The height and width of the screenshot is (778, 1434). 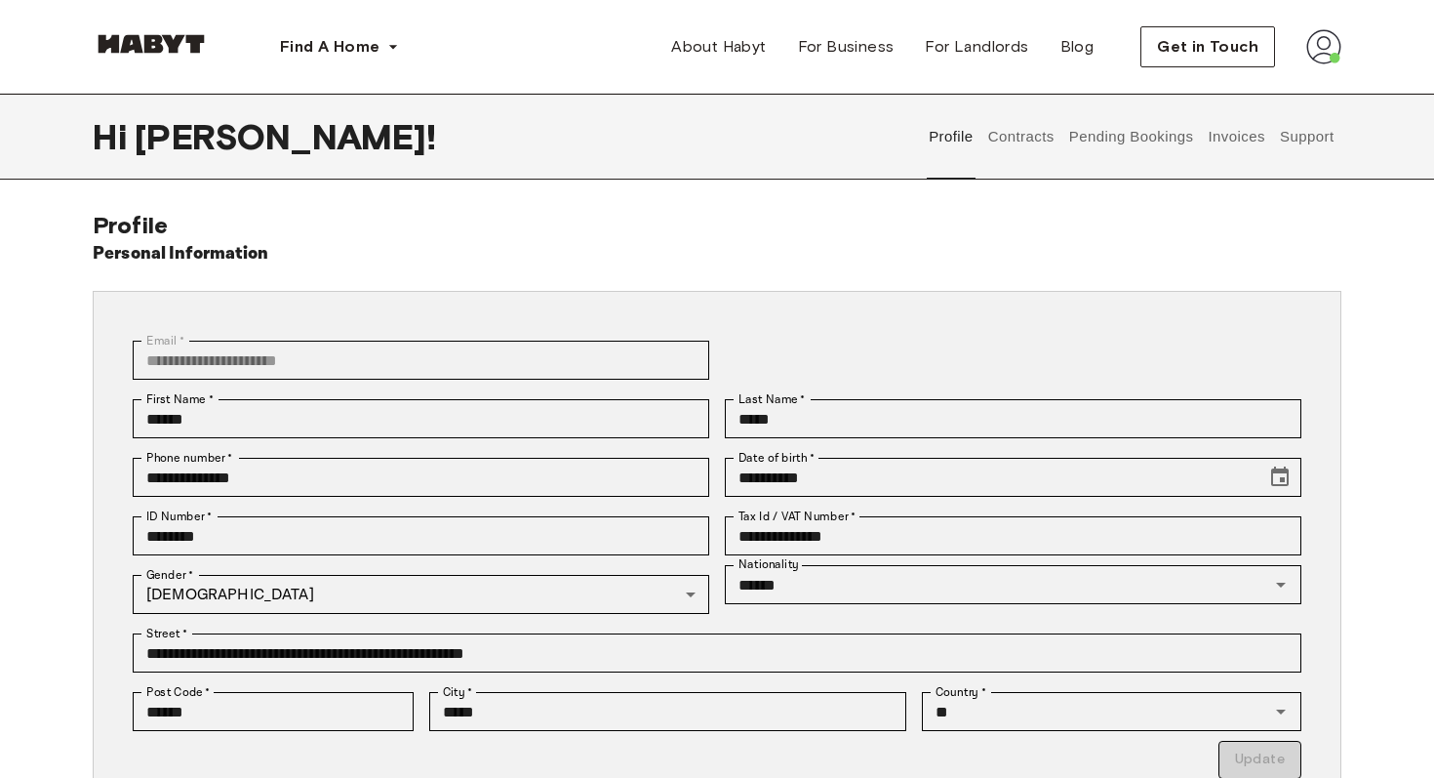 I want to click on span: For Business, so click(x=846, y=47).